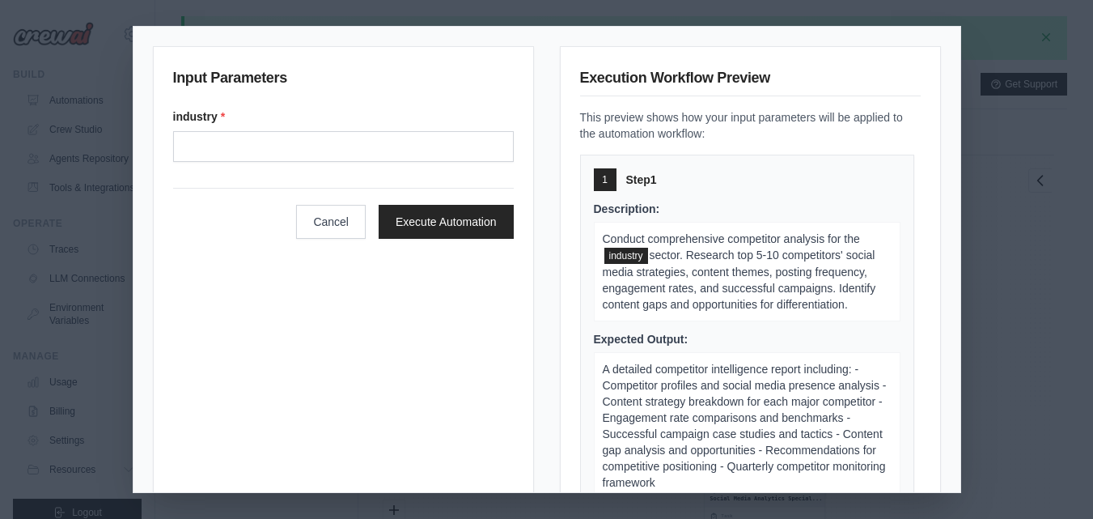  I want to click on span: Conduct comprehensive competitor analysis for the, so click(732, 239).